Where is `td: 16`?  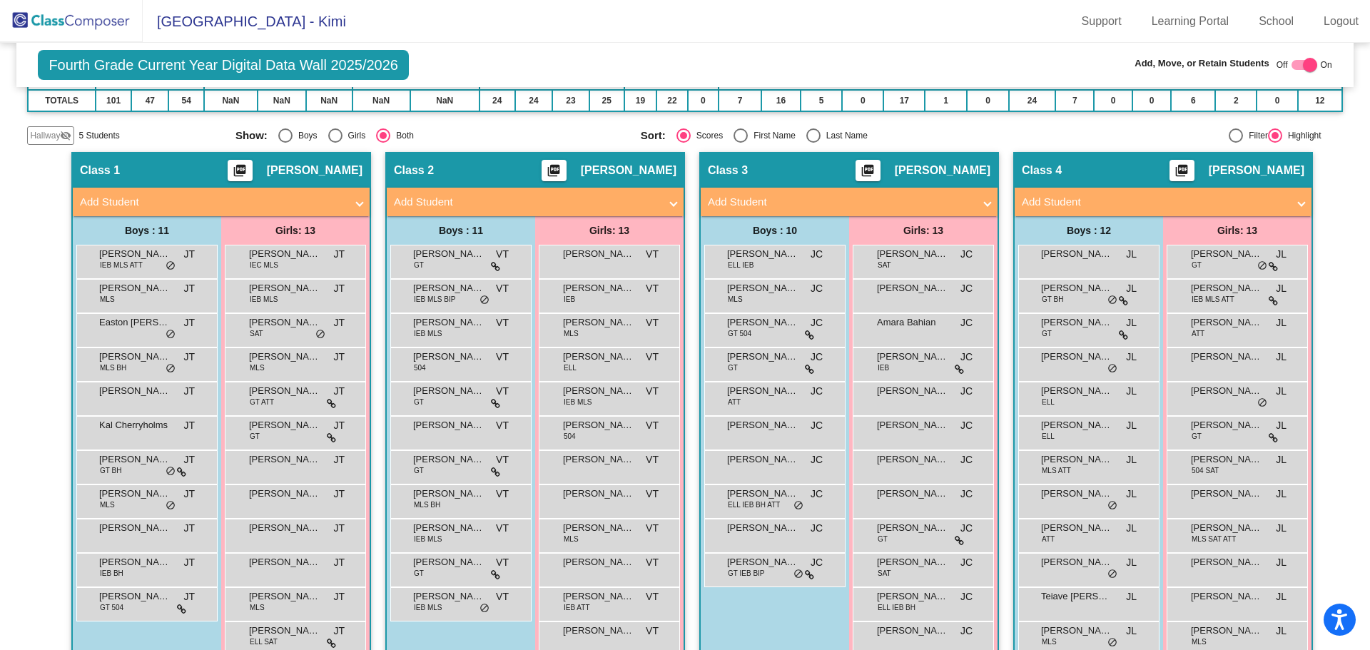
td: 16 is located at coordinates (781, 101).